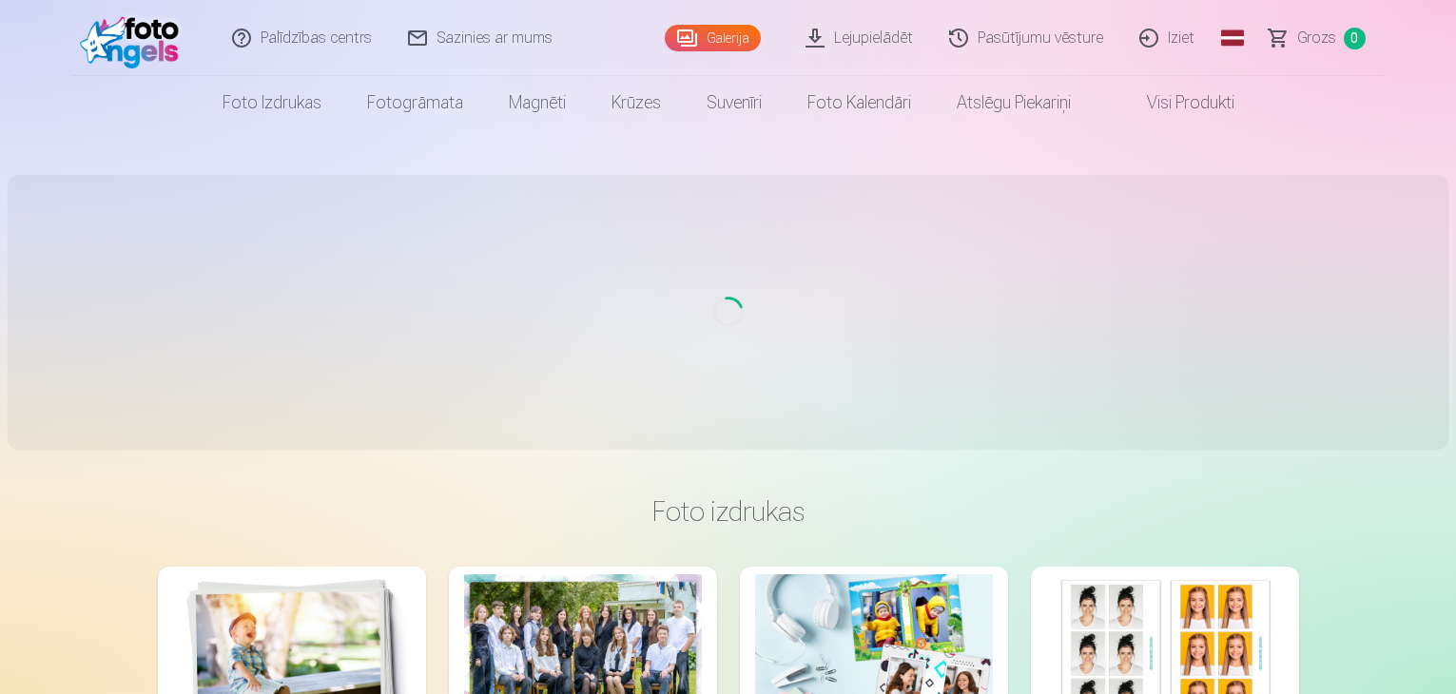  Describe the element at coordinates (636, 103) in the screenshot. I see `a: Krūzes` at that location.